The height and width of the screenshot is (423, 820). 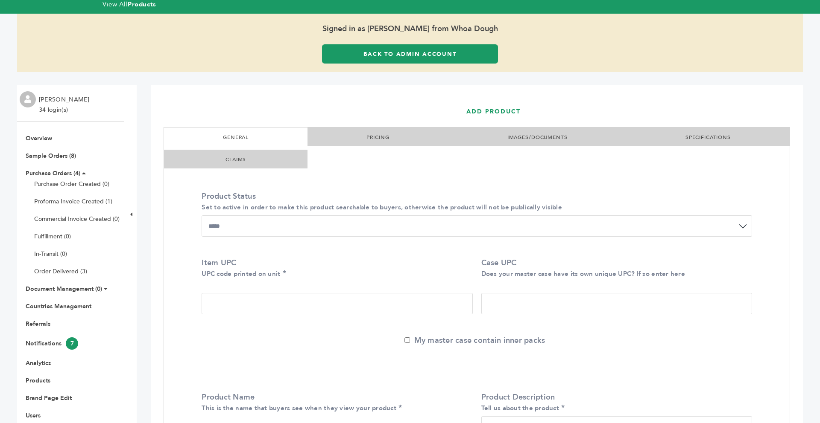 What do you see at coordinates (28, 99) in the screenshot?
I see `img: profile.png` at bounding box center [28, 99].